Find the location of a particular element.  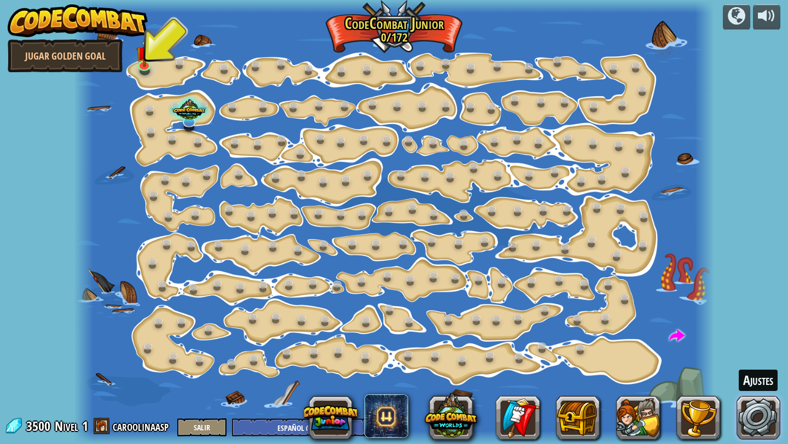

button: Ajustar volúmen is located at coordinates (767, 17).